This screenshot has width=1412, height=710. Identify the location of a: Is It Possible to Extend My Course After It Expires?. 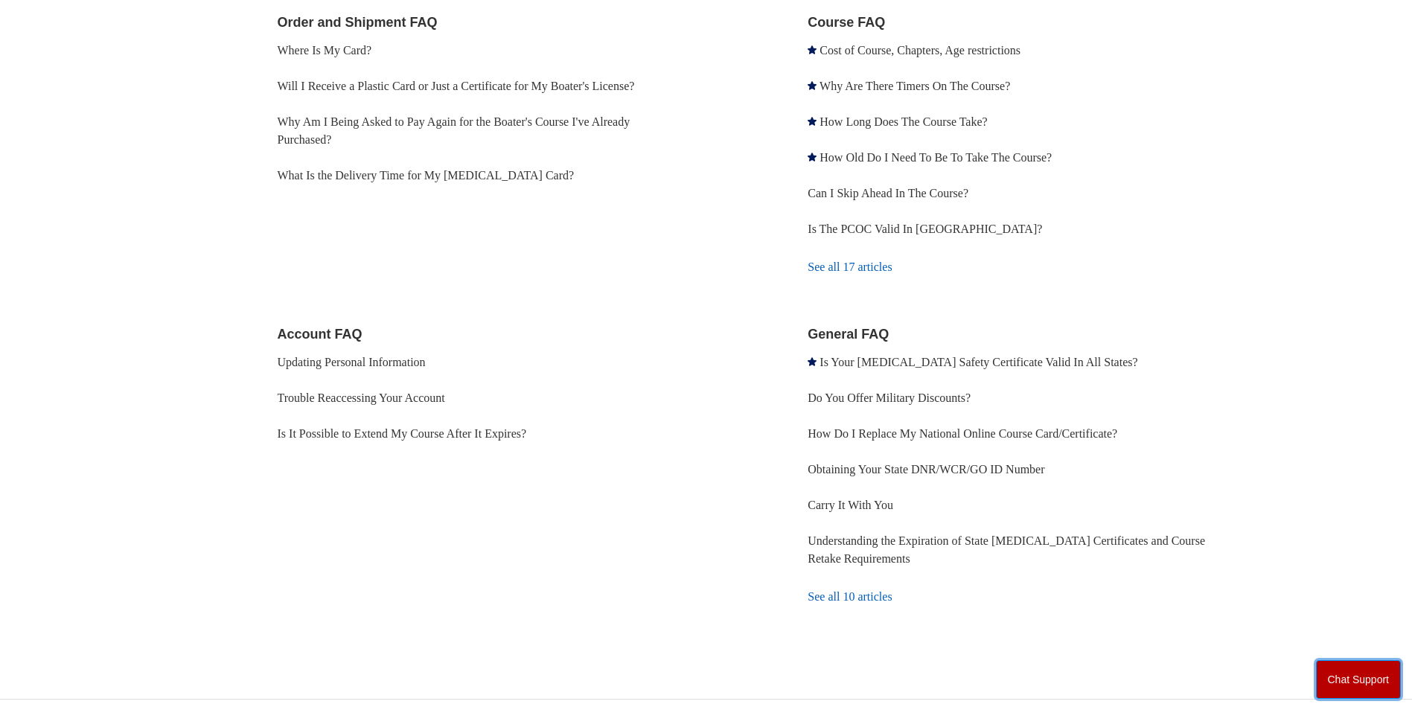
(402, 433).